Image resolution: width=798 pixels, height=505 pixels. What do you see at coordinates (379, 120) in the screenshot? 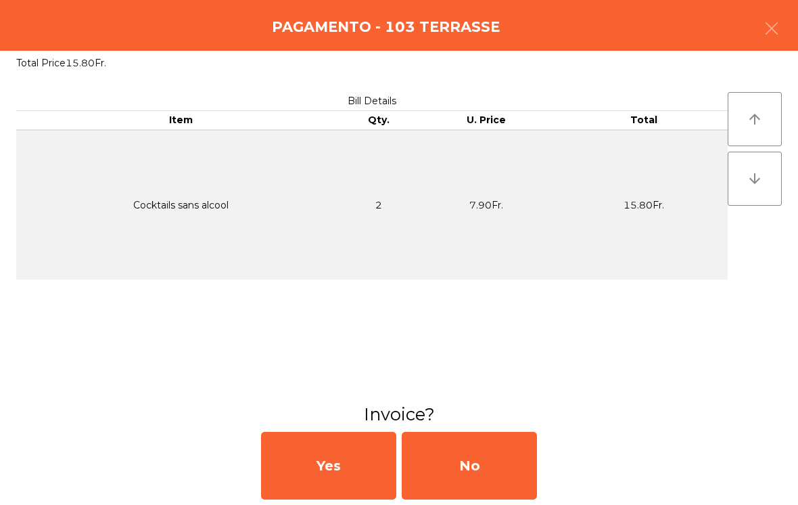
I see `th: Qty.` at bounding box center [379, 120].